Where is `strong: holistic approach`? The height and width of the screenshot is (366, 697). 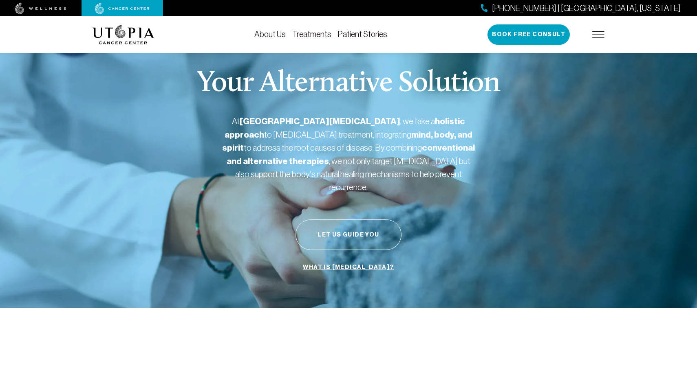 strong: holistic approach is located at coordinates (345, 128).